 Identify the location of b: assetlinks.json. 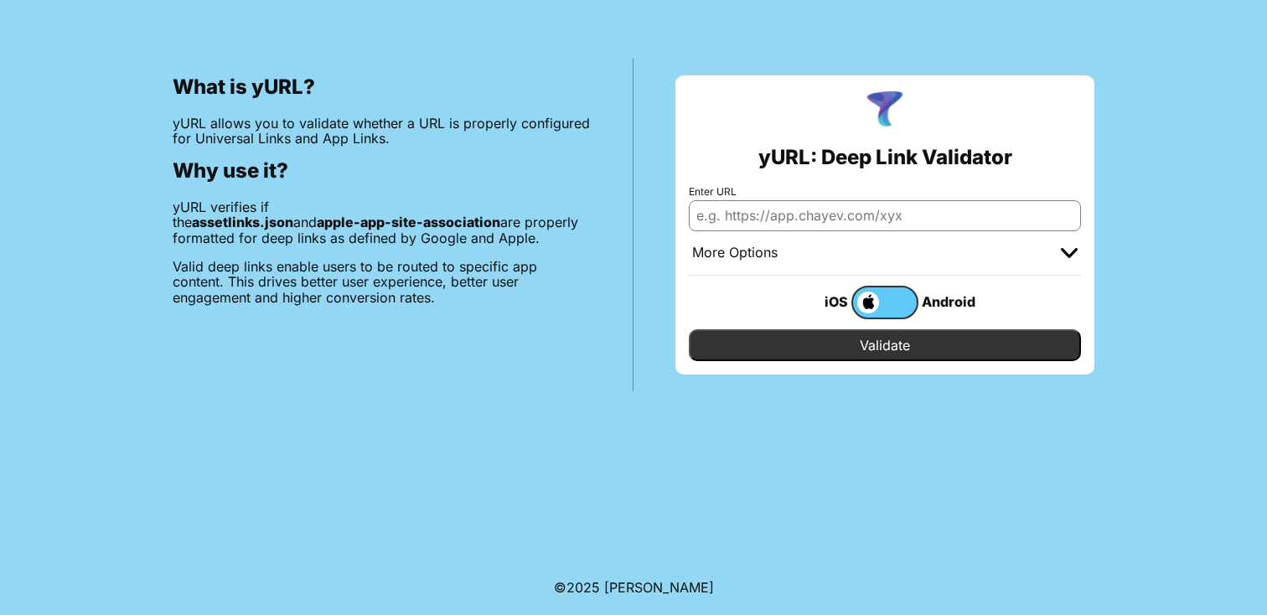
(242, 222).